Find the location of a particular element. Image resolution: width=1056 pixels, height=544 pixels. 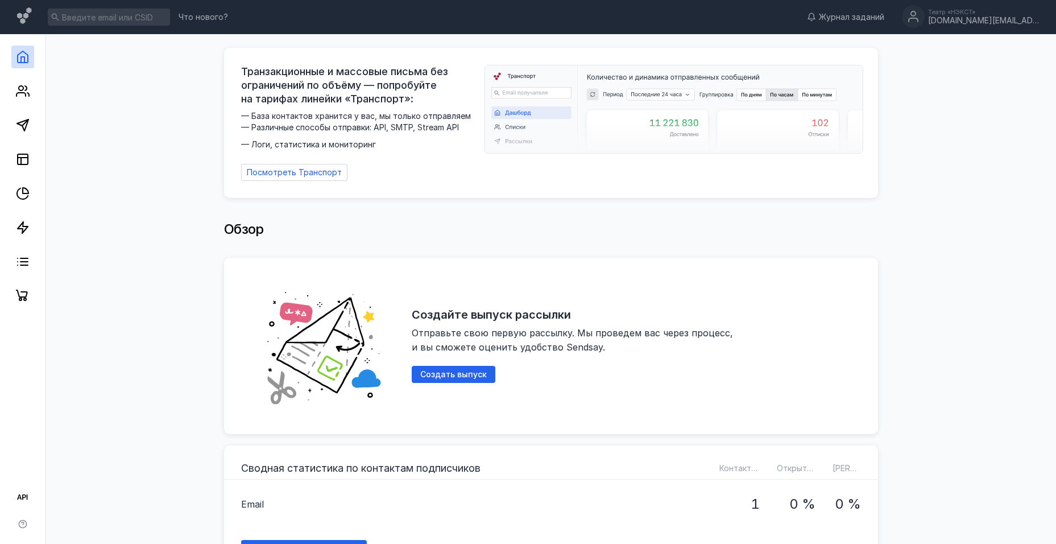

span: — База контактов хранится у вас, мы только отправляем — Различные способы отправки: API, SMTP, St... is located at coordinates (359, 130).